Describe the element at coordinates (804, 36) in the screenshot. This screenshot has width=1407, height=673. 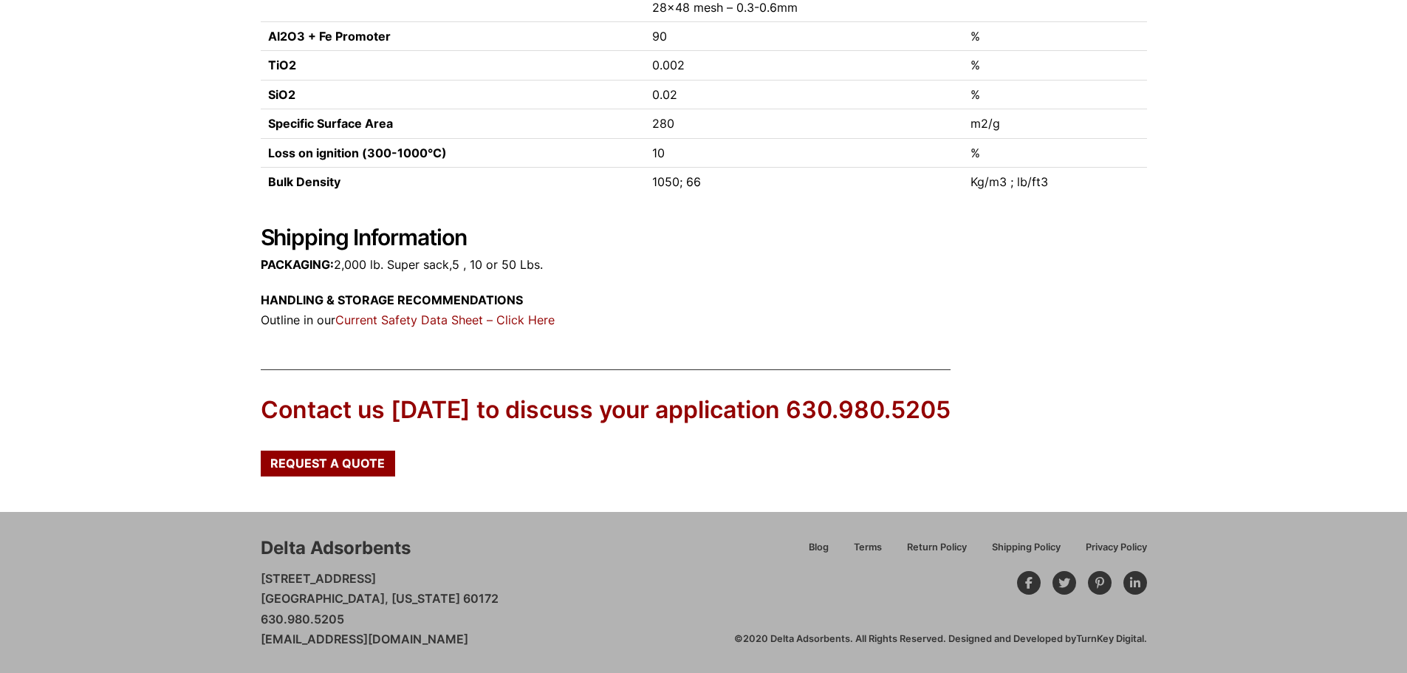
I see `td: 90` at that location.